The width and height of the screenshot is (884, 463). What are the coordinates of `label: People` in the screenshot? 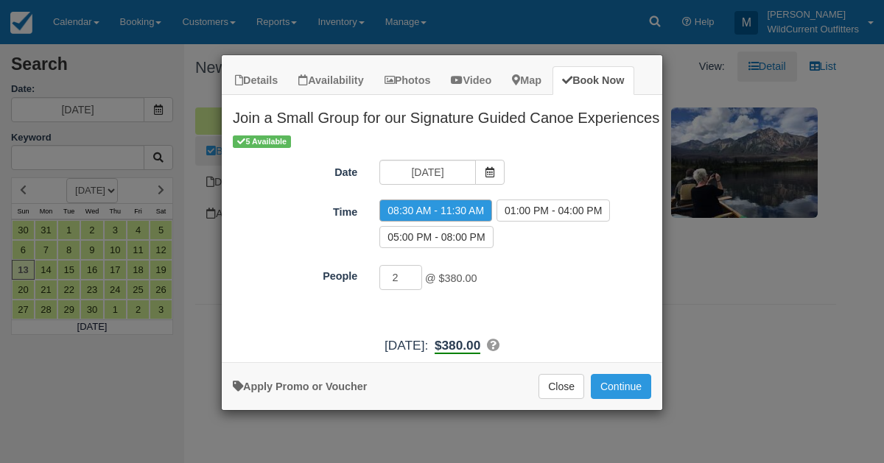 It's located at (295, 274).